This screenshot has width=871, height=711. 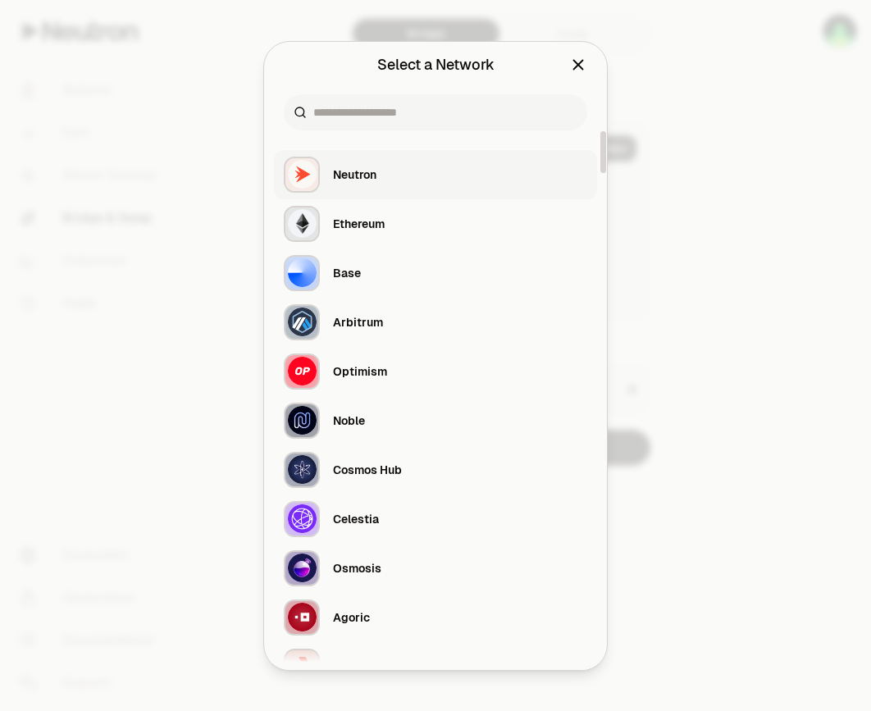 What do you see at coordinates (357, 322) in the screenshot?
I see `div: Arbitrum` at bounding box center [357, 322].